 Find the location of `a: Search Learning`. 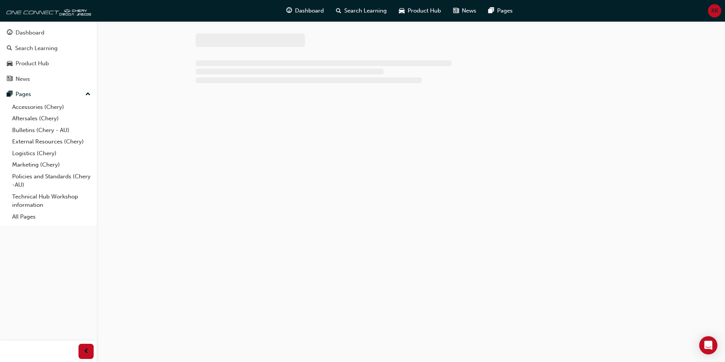

a: Search Learning is located at coordinates (48, 48).